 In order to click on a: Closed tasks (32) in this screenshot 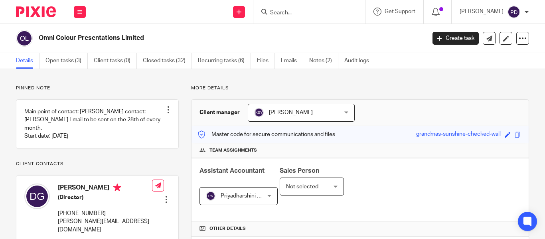, I will do `click(167, 61)`.